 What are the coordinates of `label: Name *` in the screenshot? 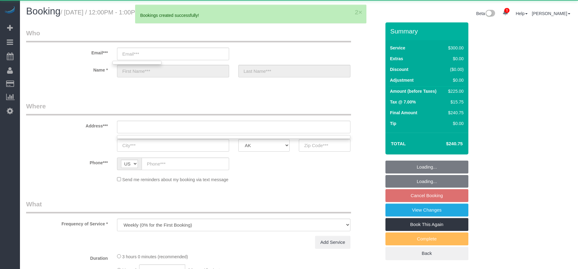 It's located at (67, 69).